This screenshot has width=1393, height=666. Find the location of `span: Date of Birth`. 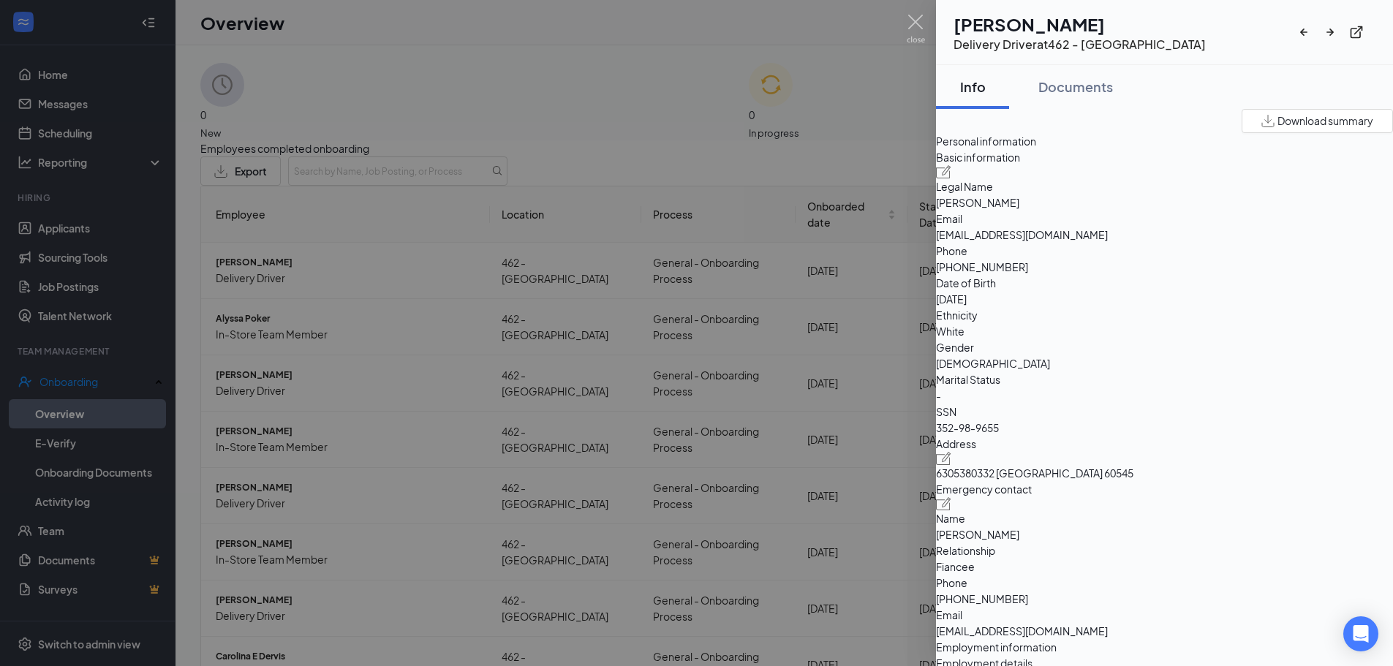

span: Date of Birth is located at coordinates (1164, 283).